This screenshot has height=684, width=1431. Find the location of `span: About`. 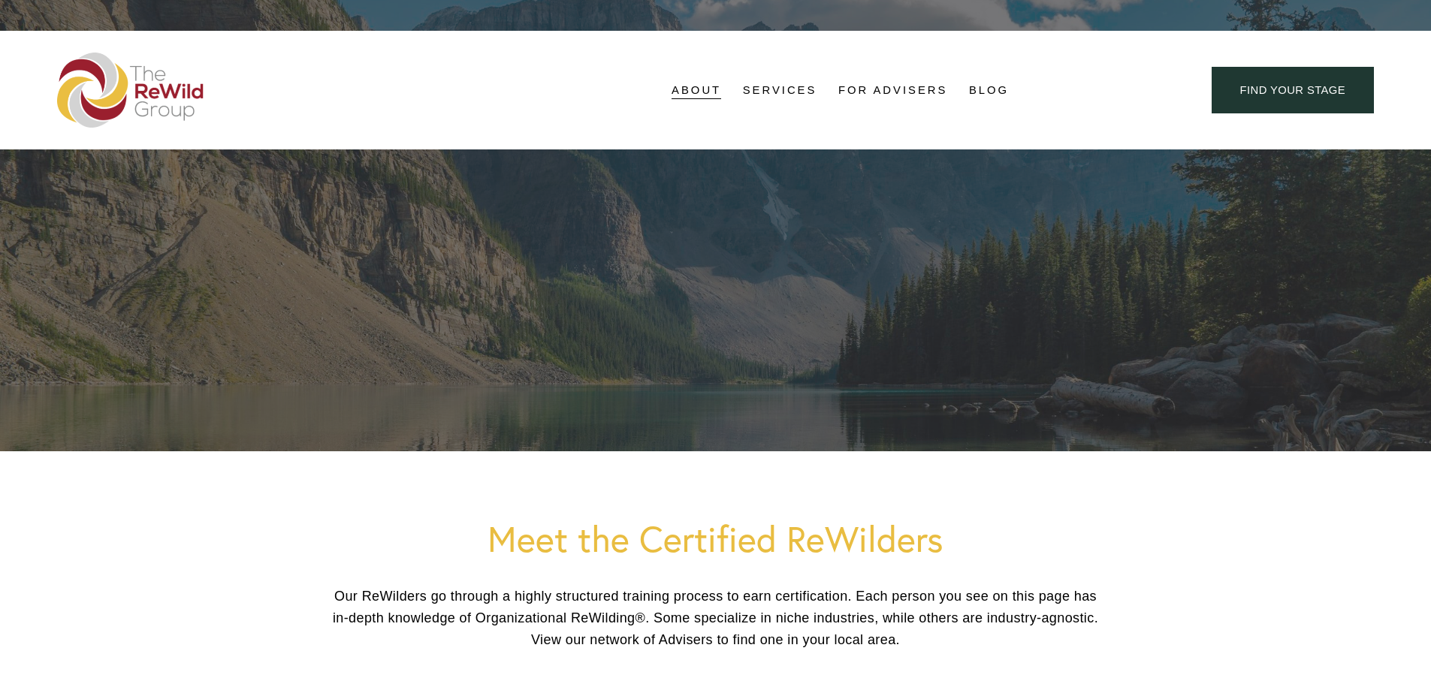

span: About is located at coordinates (696, 90).